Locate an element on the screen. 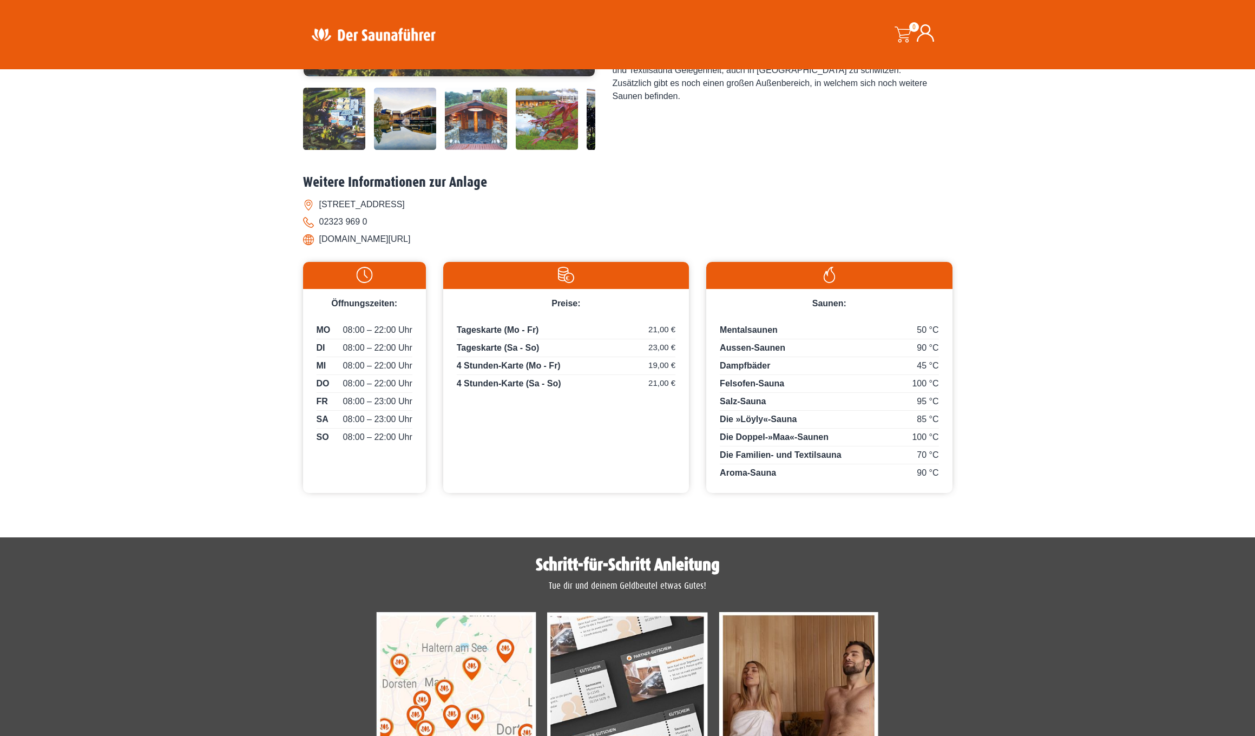 The height and width of the screenshot is (736, 1255). span: SA is located at coordinates (323, 419).